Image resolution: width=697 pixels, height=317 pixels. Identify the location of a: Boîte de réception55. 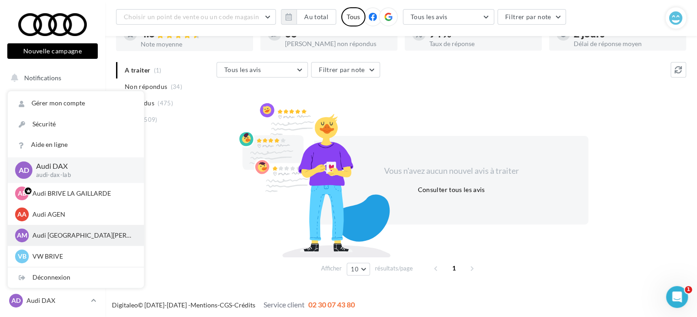
(53, 123).